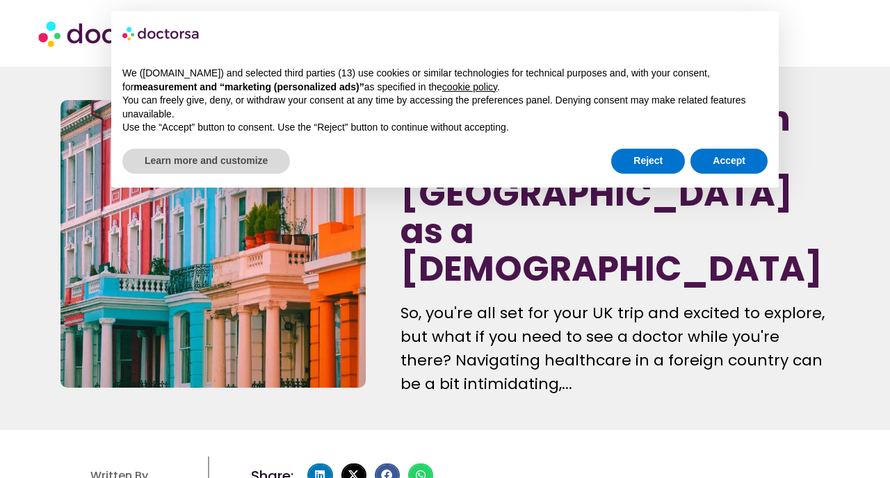 The height and width of the screenshot is (478, 890). What do you see at coordinates (729, 161) in the screenshot?
I see `button: Accept` at bounding box center [729, 161].